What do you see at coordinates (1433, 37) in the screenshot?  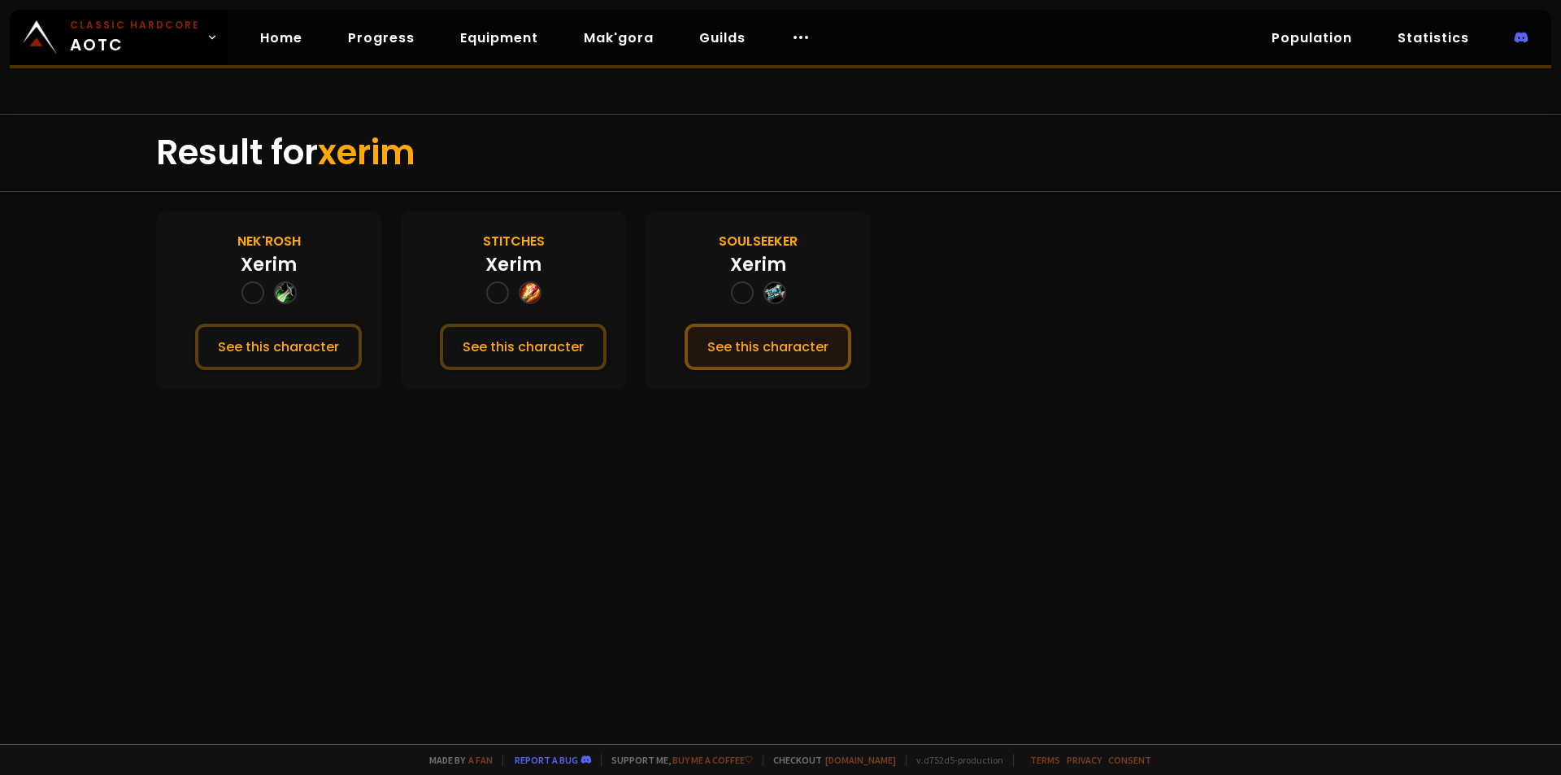 I see `a: Statistics` at bounding box center [1433, 37].